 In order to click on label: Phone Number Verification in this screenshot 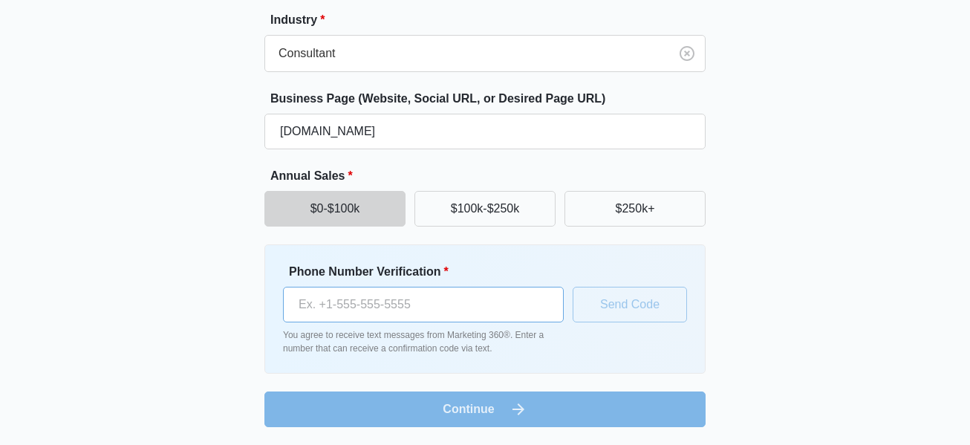, I will do `click(429, 272)`.